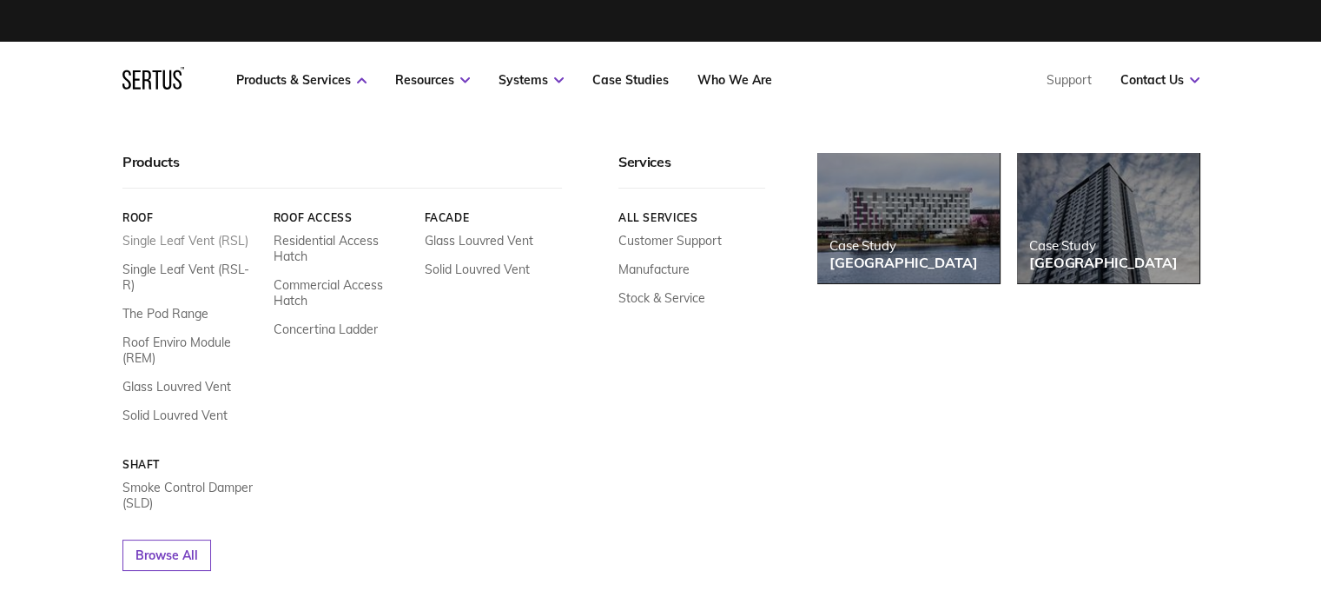  I want to click on a: Single Leaf Vent (RSL-R), so click(191, 277).